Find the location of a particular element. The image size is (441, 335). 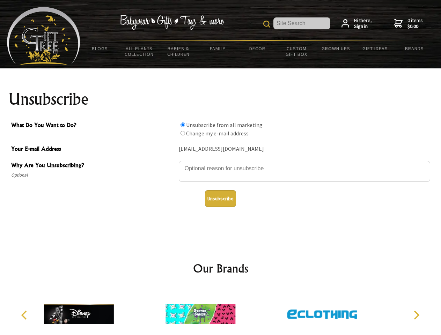

img: Babyware - Gifts - Toys and more... is located at coordinates (44, 36).